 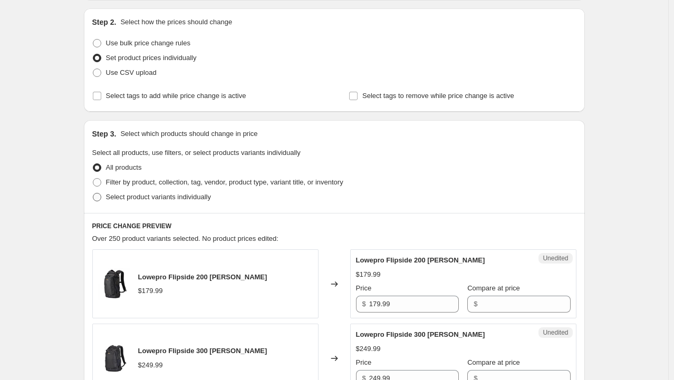 I want to click on h2: Step 2., so click(x=104, y=22).